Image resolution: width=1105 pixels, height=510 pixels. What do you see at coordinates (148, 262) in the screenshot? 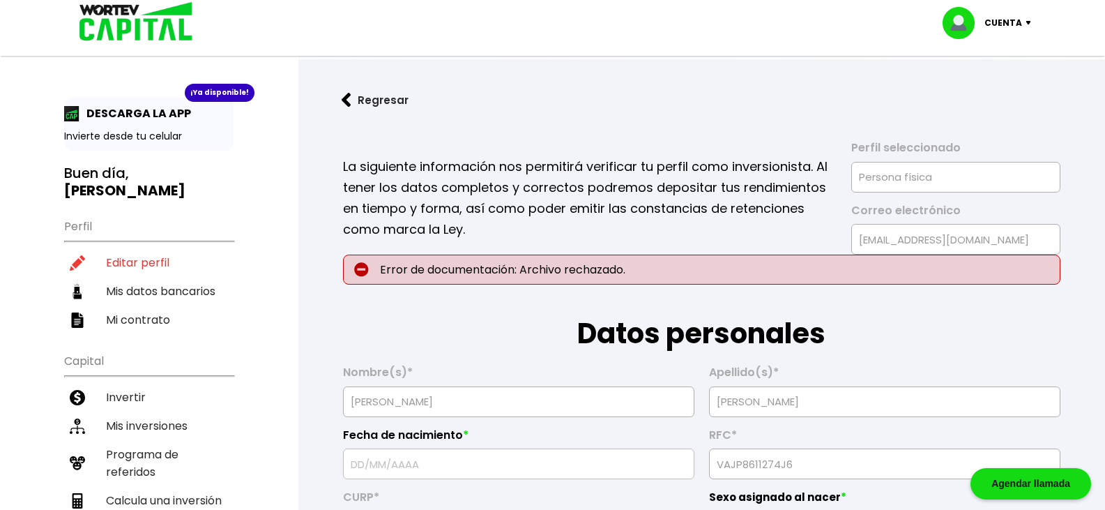
I see `a: Editar perfil` at bounding box center [148, 262].